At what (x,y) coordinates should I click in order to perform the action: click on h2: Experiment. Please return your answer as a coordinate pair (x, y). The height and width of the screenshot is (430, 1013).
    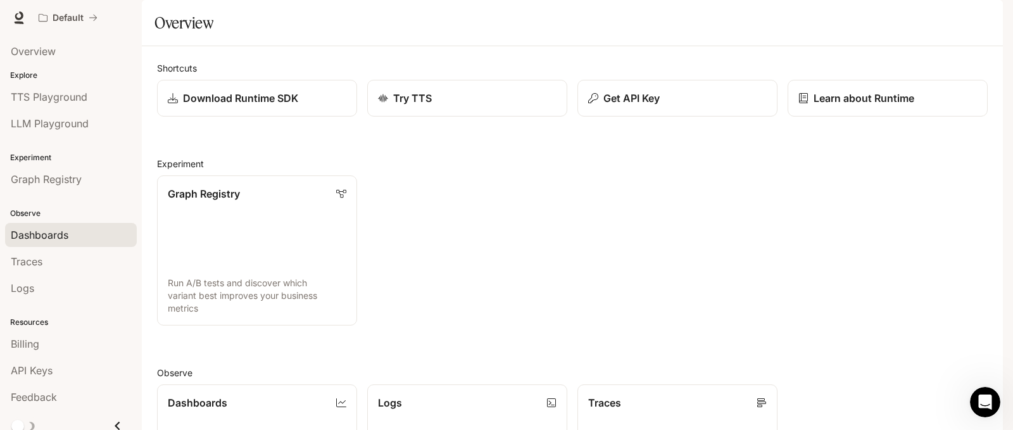
    Looking at the image, I should click on (573, 163).